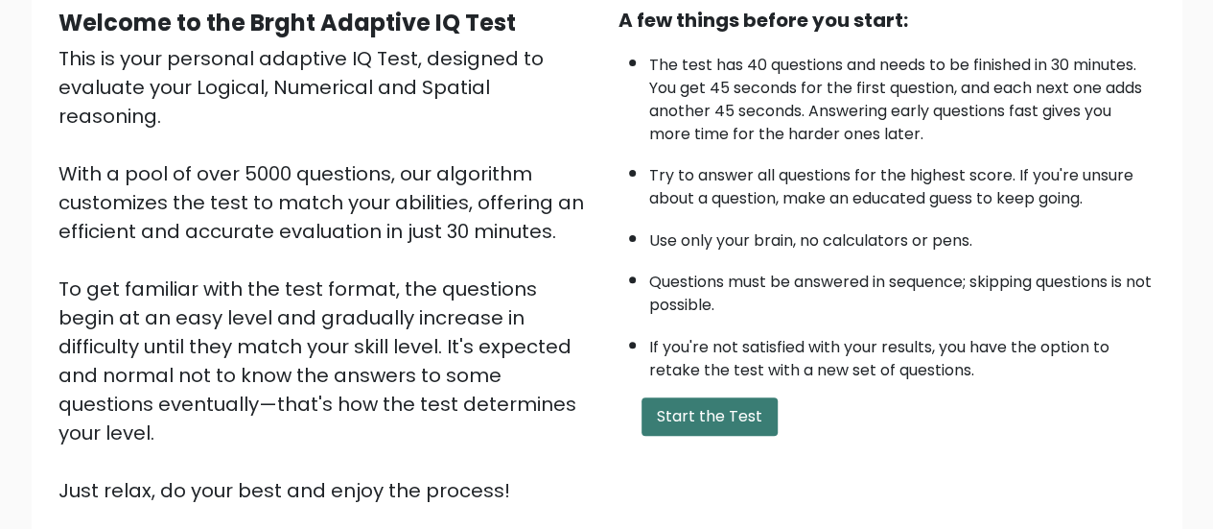 The height and width of the screenshot is (529, 1213). What do you see at coordinates (887, 20) in the screenshot?
I see `div: A few things before you start:` at bounding box center [887, 20].